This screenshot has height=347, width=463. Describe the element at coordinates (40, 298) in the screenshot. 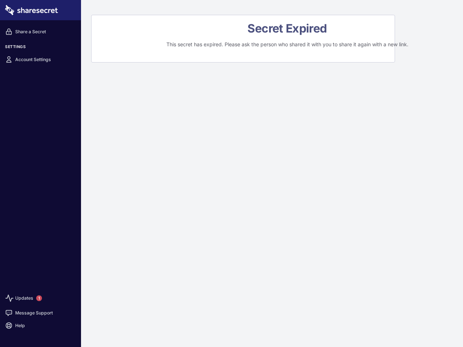

I see `a: Updates1` at that location.